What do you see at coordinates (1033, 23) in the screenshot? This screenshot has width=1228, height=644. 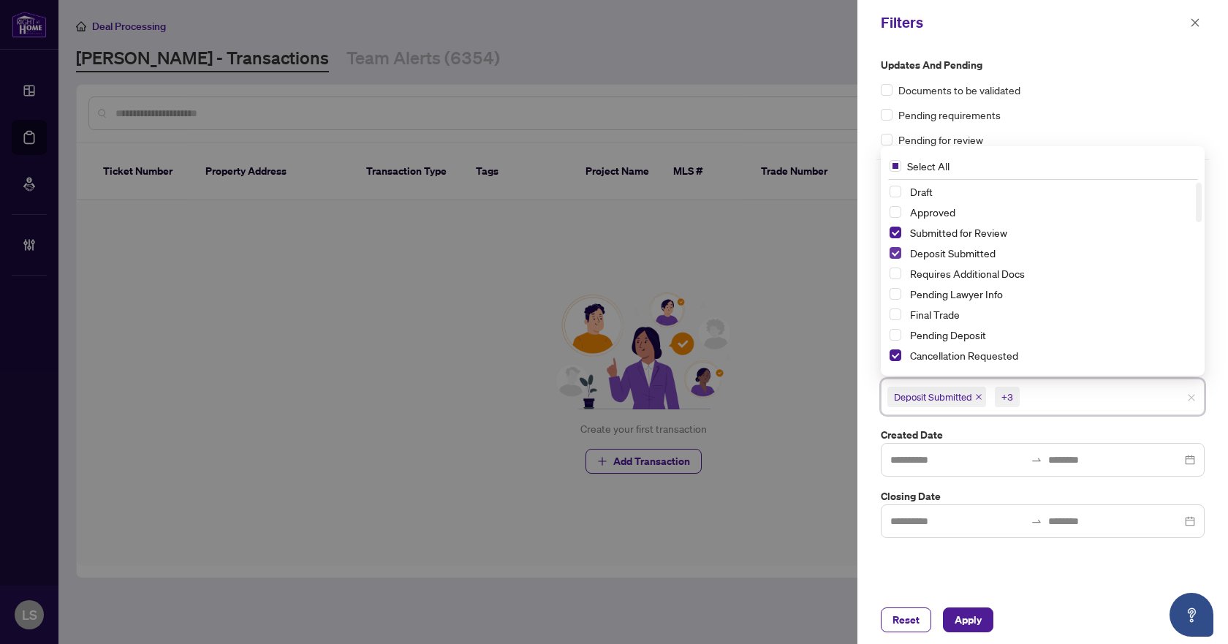 I see `div: Filters` at bounding box center [1033, 23].